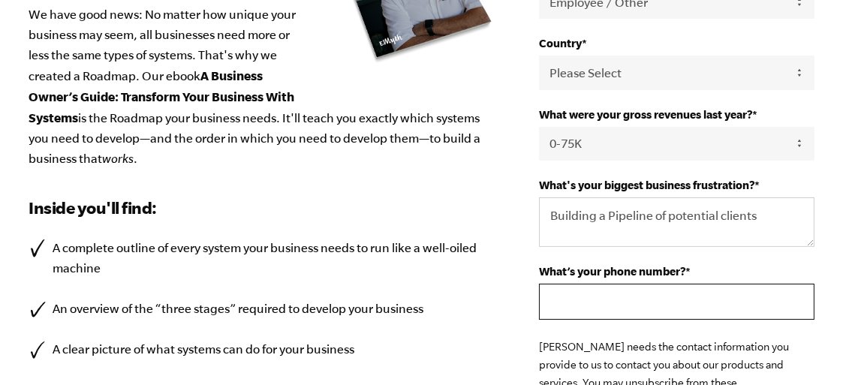 Image resolution: width=843 pixels, height=385 pixels. What do you see at coordinates (646, 114) in the screenshot?
I see `span: What were your gross revenues last year?` at bounding box center [646, 114].